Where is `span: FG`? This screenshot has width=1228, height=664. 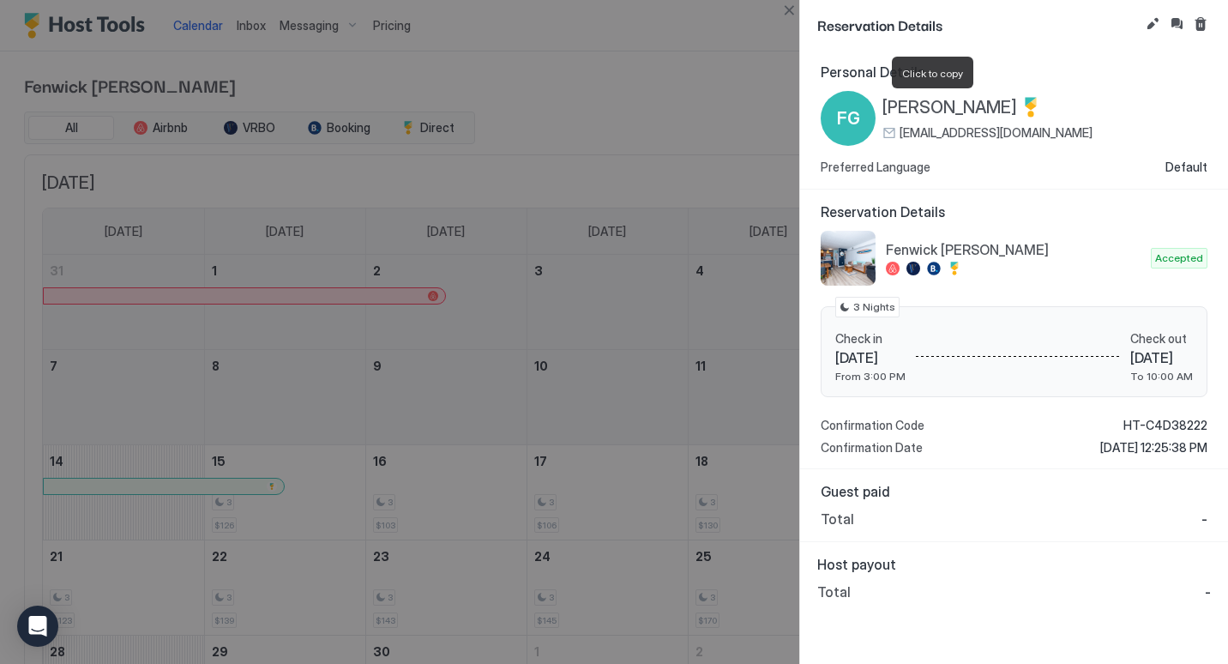
span: FG is located at coordinates (848, 118).